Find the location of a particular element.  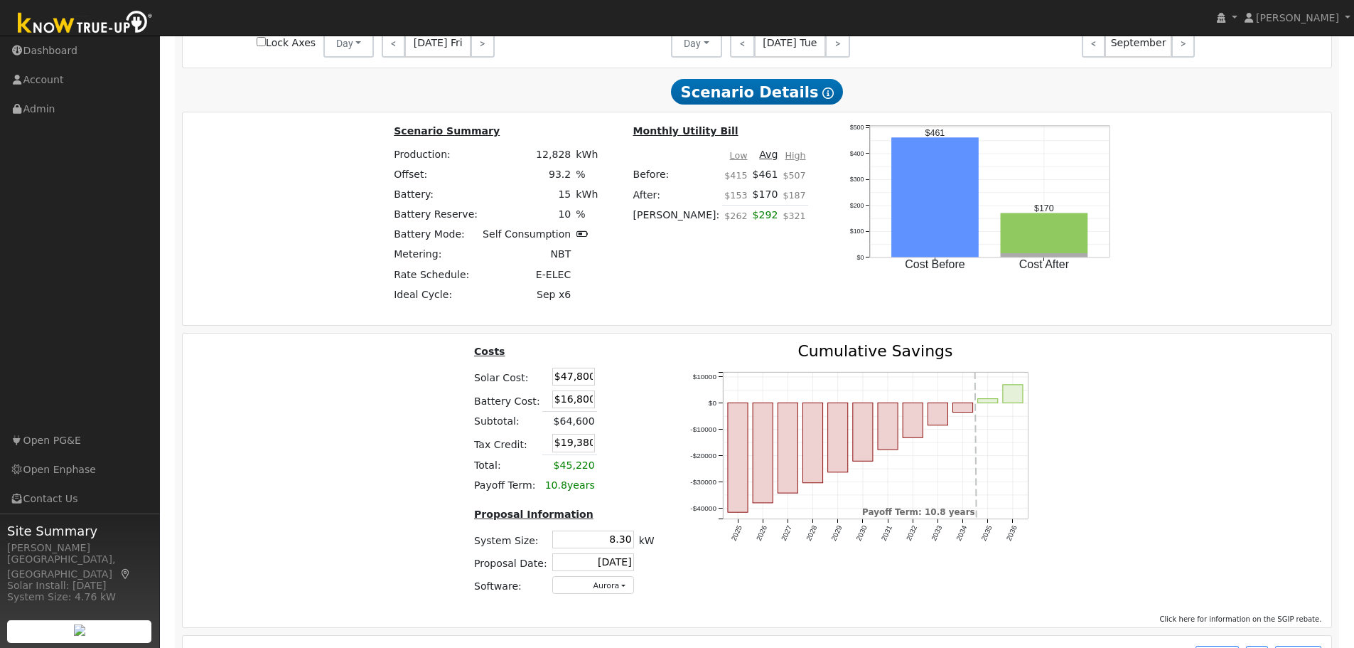

text: Payoff Term: 10.8 years is located at coordinates (919, 512).